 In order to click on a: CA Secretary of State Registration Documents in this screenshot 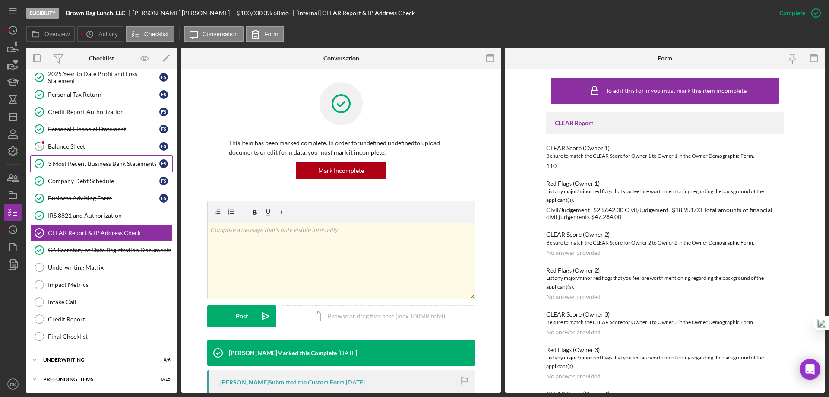, I will do `click(101, 250)`.